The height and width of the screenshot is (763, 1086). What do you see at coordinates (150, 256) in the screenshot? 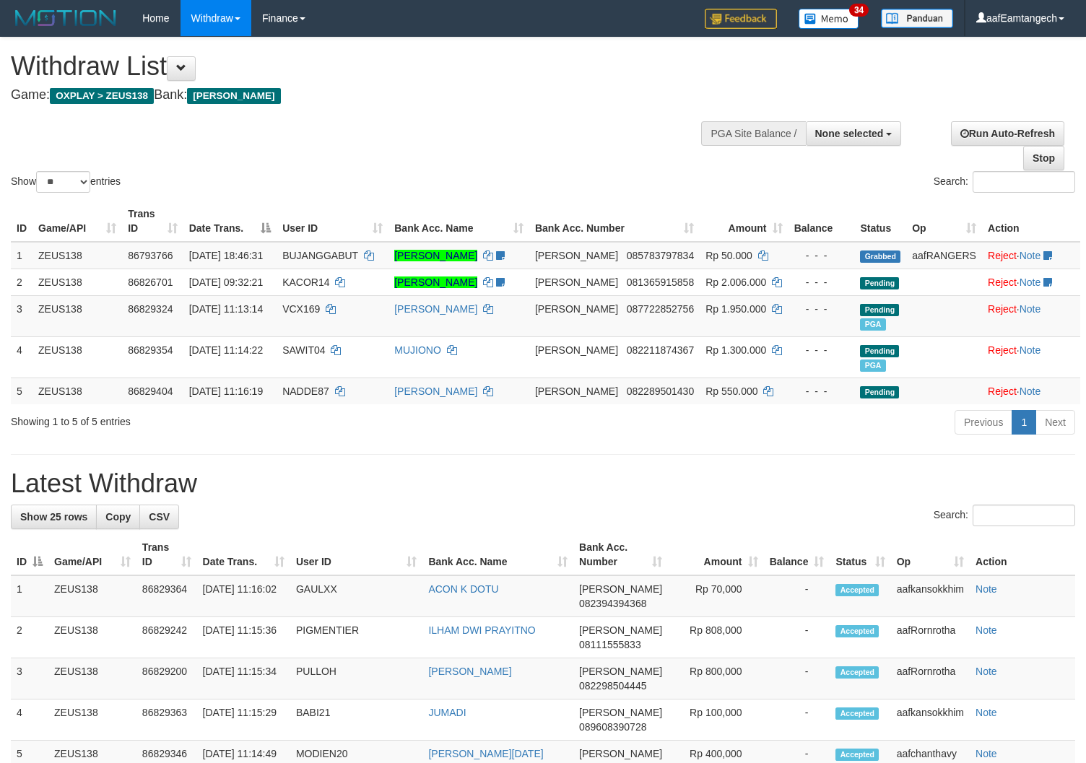
I see `span: 86793766` at bounding box center [150, 256].